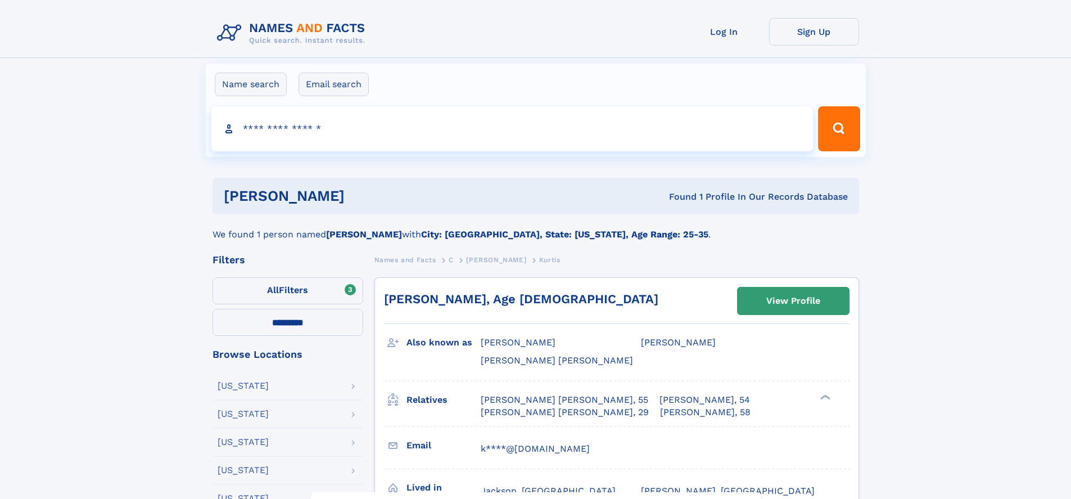 This screenshot has height=499, width=1071. I want to click on button: Search Button, so click(839, 129).